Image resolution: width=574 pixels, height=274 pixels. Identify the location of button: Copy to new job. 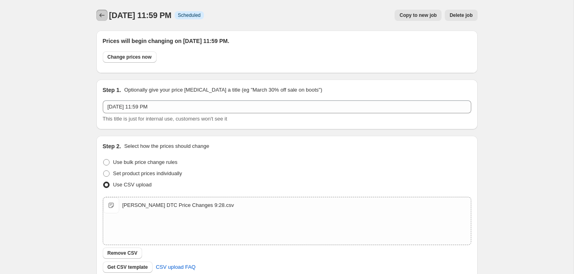
(418, 15).